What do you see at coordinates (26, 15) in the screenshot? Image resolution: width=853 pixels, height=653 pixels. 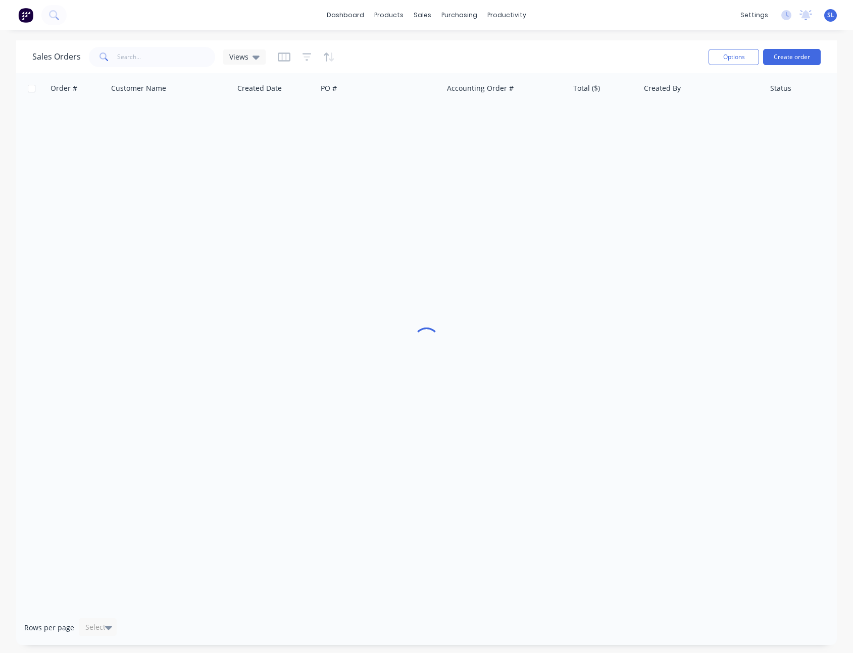 I see `img: Factory` at bounding box center [26, 15].